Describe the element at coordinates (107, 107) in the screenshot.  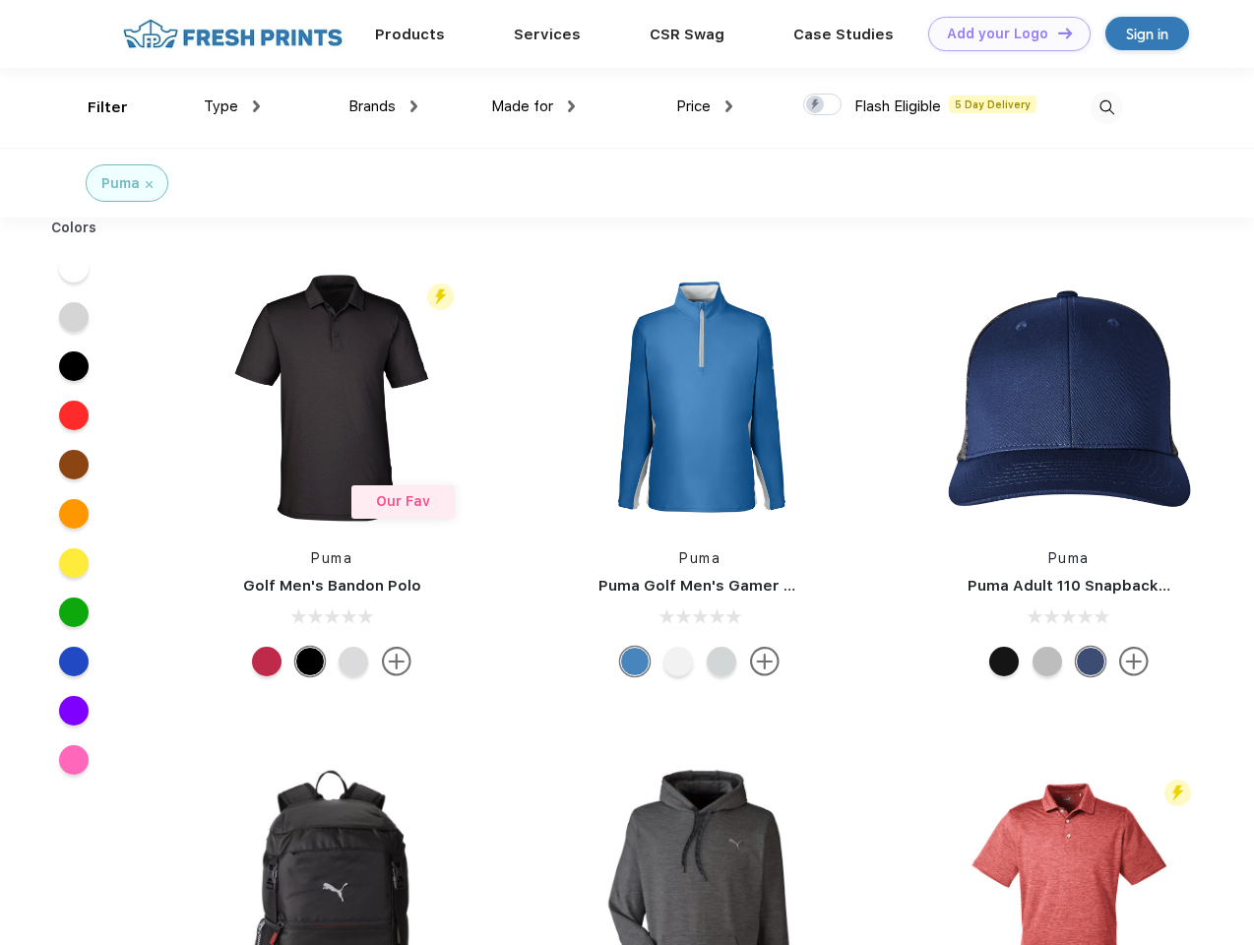
I see `div: Filter` at that location.